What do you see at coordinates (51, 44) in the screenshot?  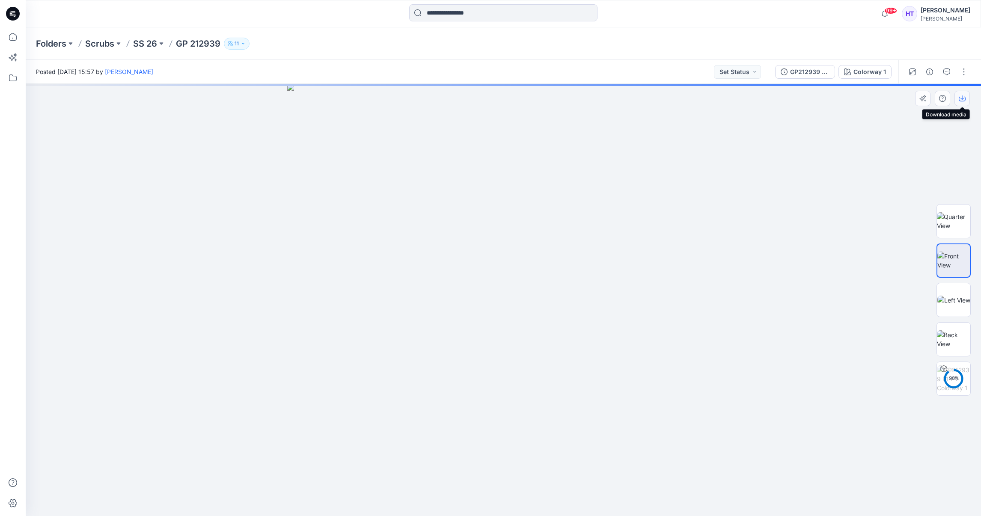 I see `a: Folders` at bounding box center [51, 44].